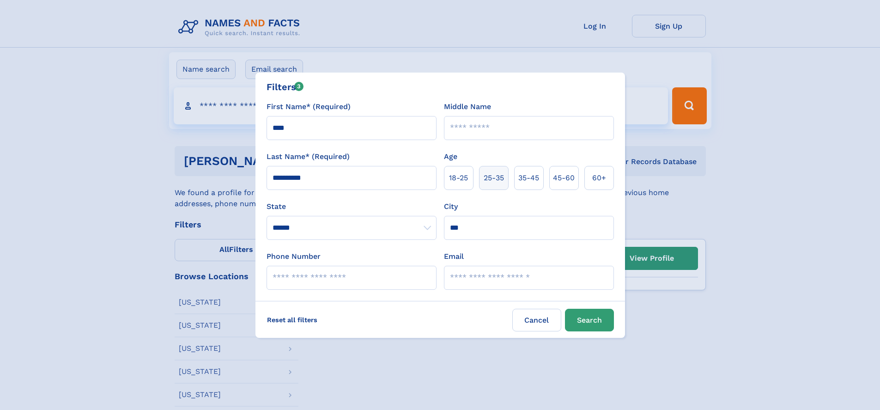 This screenshot has width=880, height=410. I want to click on label: Phone Number, so click(293, 256).